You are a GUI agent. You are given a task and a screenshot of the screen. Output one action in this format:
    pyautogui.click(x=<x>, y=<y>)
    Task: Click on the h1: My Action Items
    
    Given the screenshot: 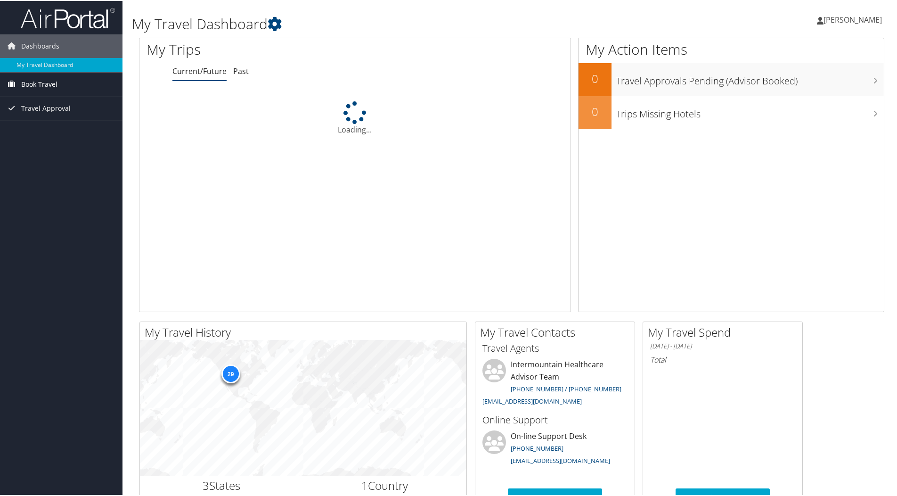 What is the action you would take?
    pyautogui.click(x=731, y=49)
    